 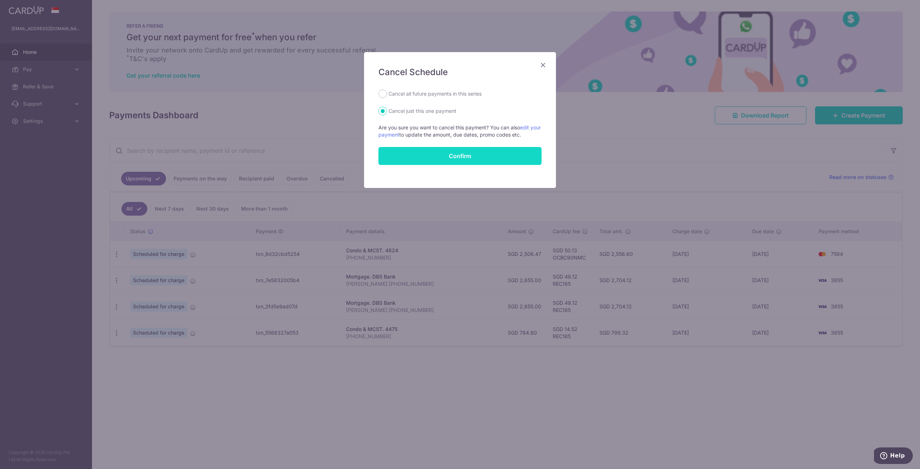 What do you see at coordinates (543, 65) in the screenshot?
I see `button: Close` at bounding box center [543, 65].